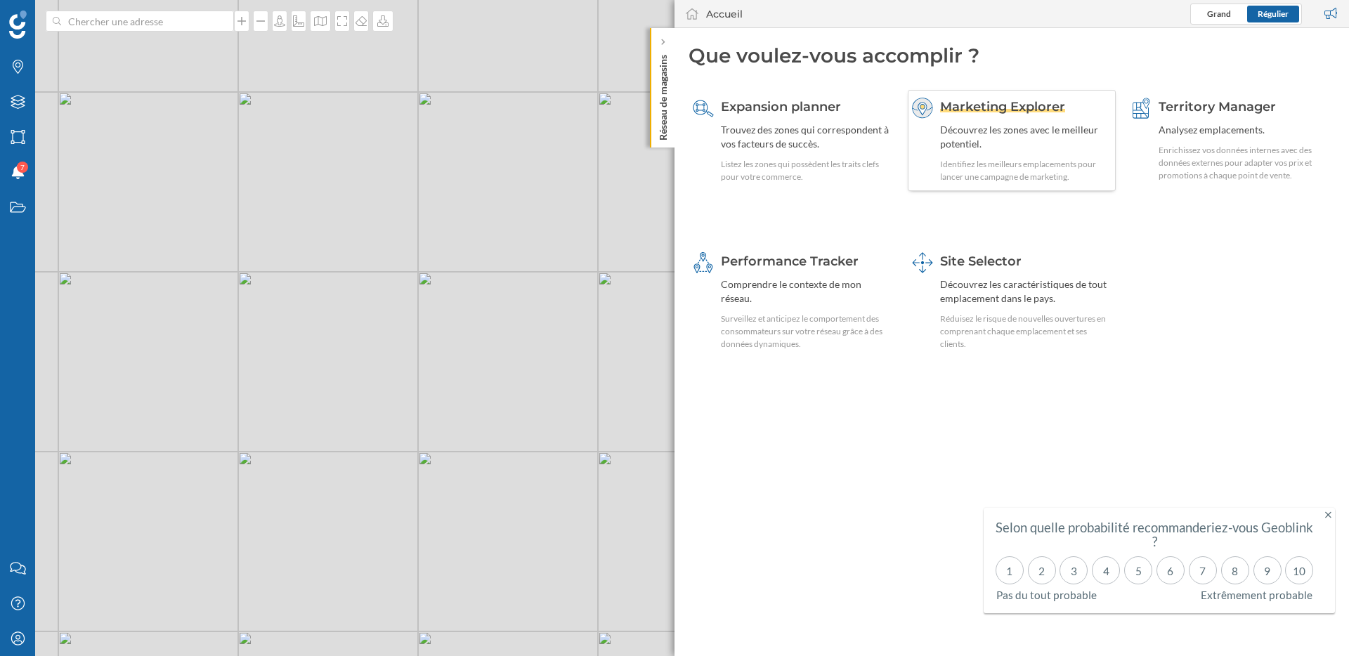 This screenshot has width=1349, height=656. I want to click on div: Comprendre le contexte de mon réseau., so click(806, 292).